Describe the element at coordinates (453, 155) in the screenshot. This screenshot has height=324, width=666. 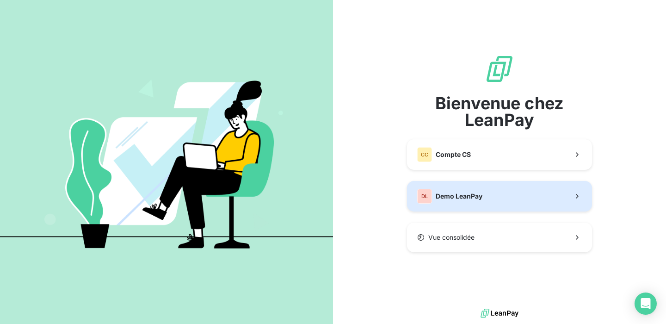
I see `span: Compte CS` at that location.